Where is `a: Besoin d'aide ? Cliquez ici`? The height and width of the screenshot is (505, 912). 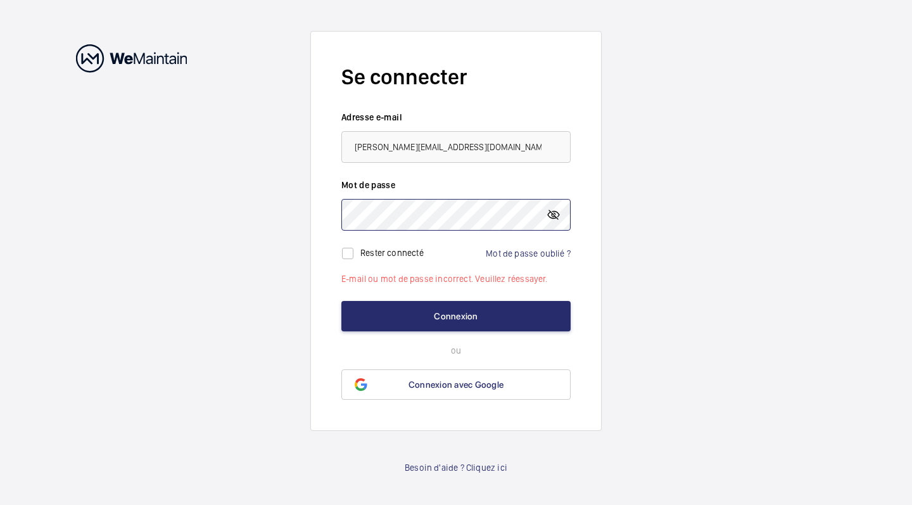
a: Besoin d'aide ? Cliquez ici is located at coordinates (456, 467).